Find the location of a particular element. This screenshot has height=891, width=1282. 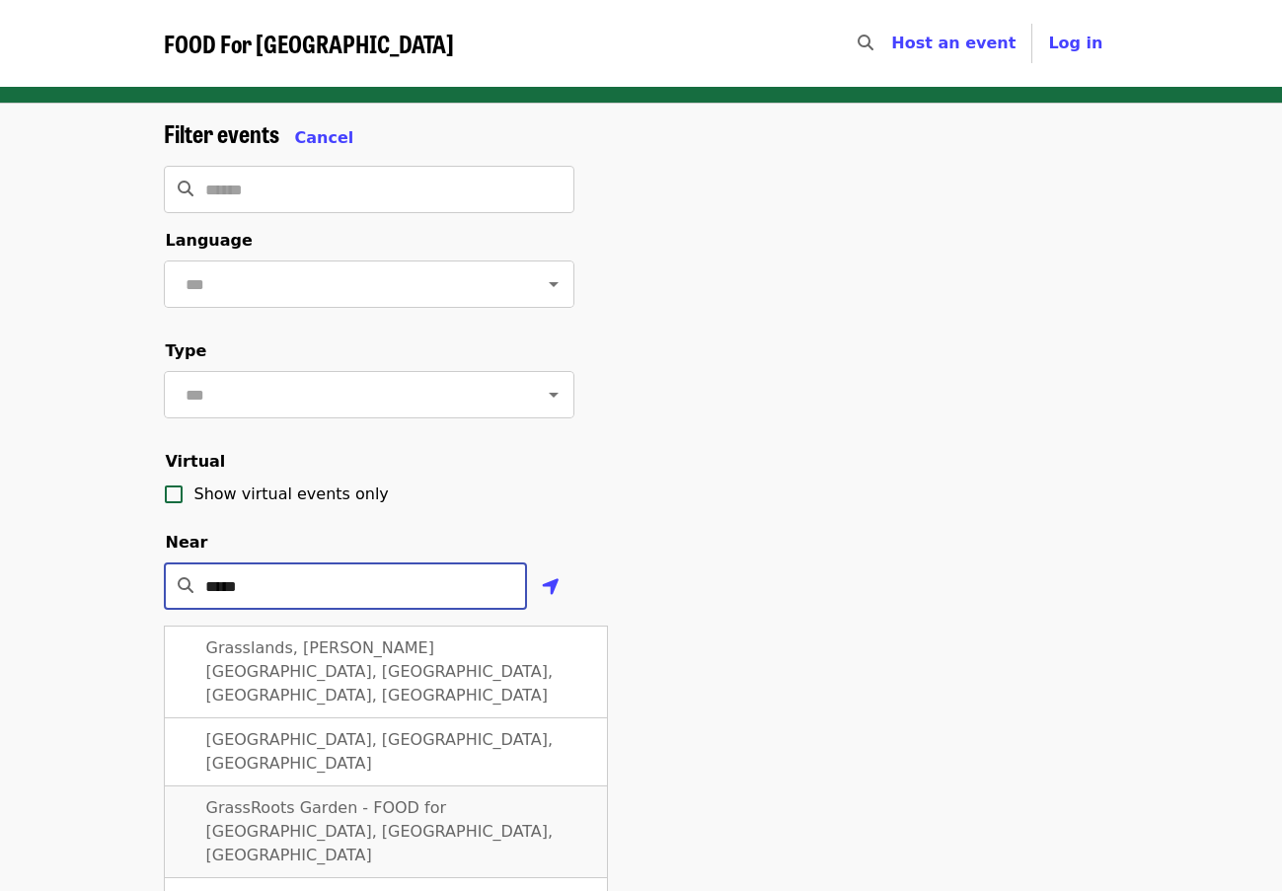

i: location-arrow icon is located at coordinates (551, 587).